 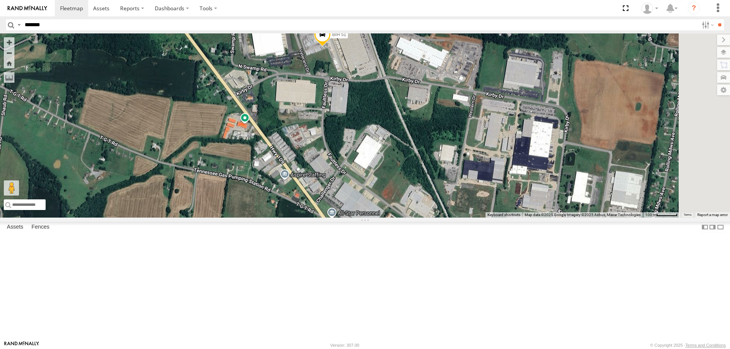 I want to click on div: Nele ., so click(x=650, y=8).